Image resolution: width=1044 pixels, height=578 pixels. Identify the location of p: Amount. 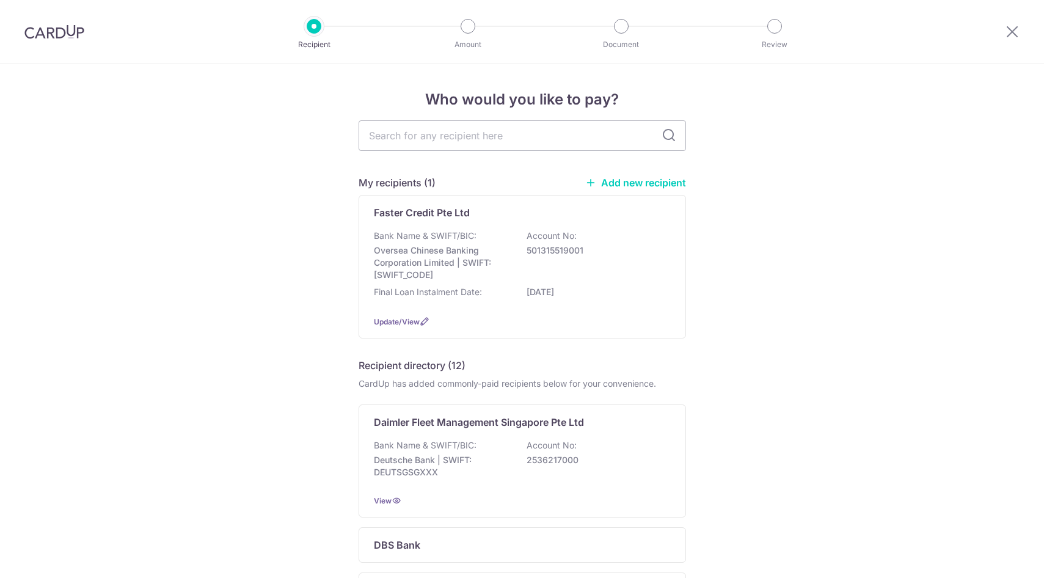
(468, 45).